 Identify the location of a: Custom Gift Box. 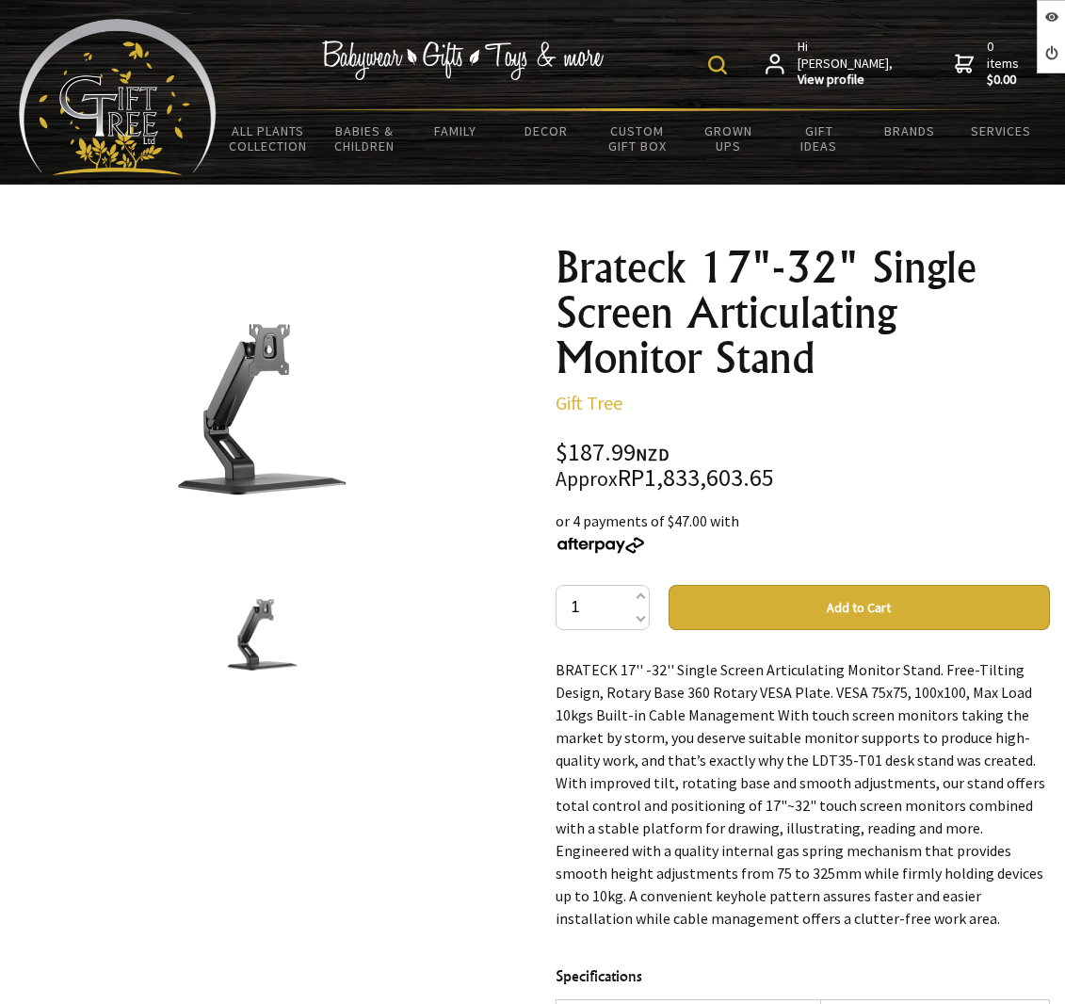
(637, 138).